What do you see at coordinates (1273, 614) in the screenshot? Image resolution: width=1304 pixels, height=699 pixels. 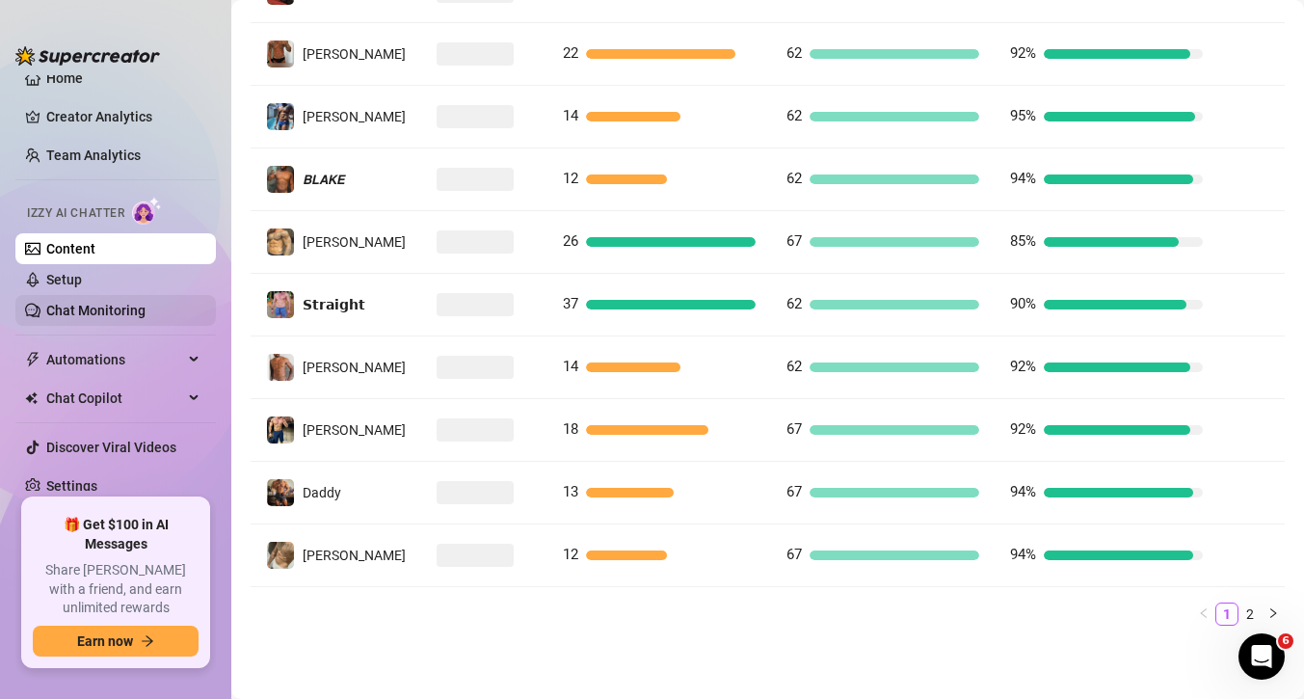 I see `button: right` at bounding box center [1273, 614].